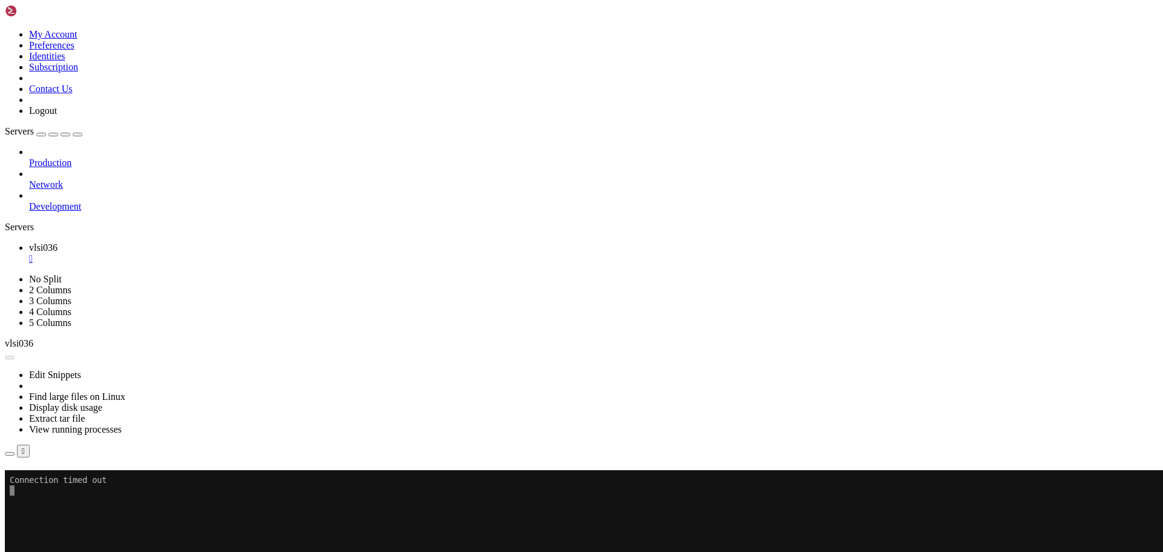 This screenshot has height=552, width=1163. Describe the element at coordinates (594, 157) in the screenshot. I see `li: Production` at that location.